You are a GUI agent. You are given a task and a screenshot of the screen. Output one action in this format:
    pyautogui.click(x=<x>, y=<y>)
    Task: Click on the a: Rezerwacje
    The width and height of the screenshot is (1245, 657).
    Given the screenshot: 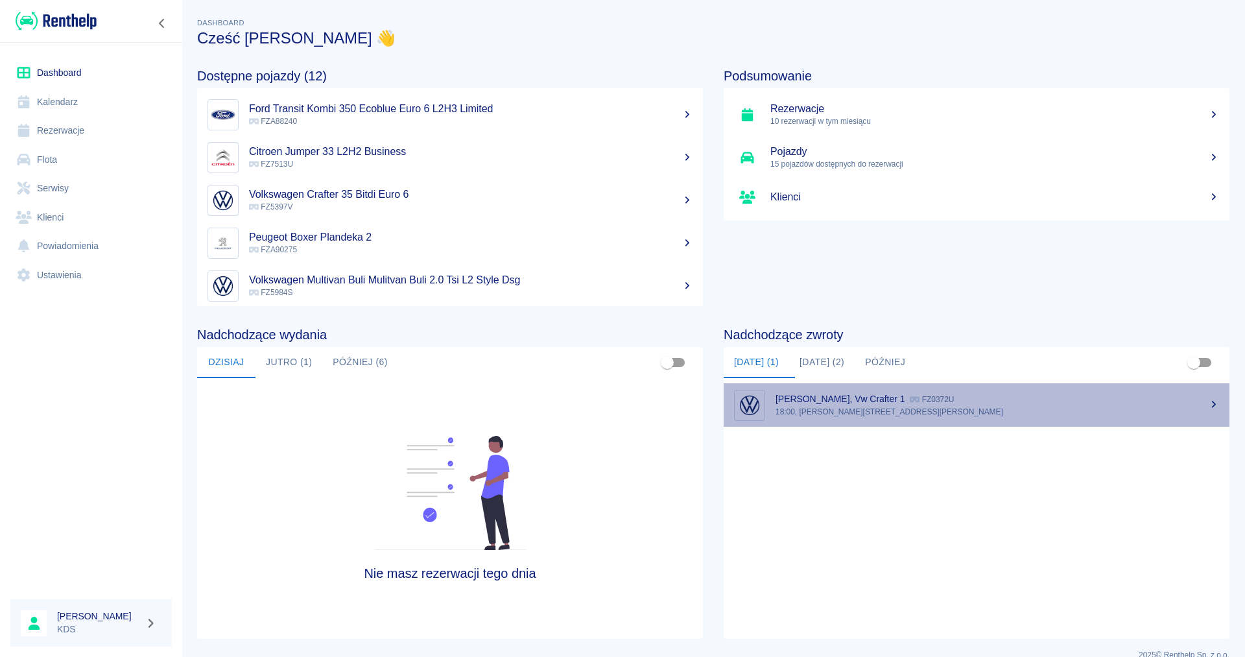 What is the action you would take?
    pyautogui.click(x=91, y=130)
    